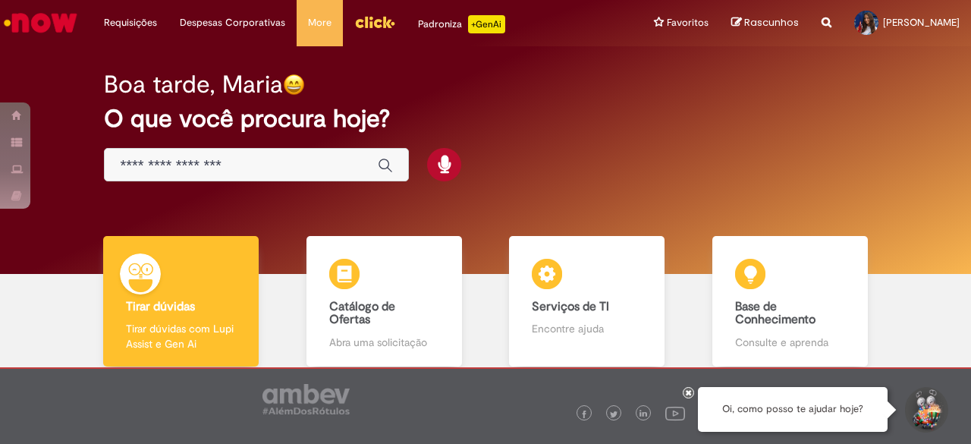 The height and width of the screenshot is (444, 971). What do you see at coordinates (131, 23) in the screenshot?
I see `span: Requisições` at bounding box center [131, 23].